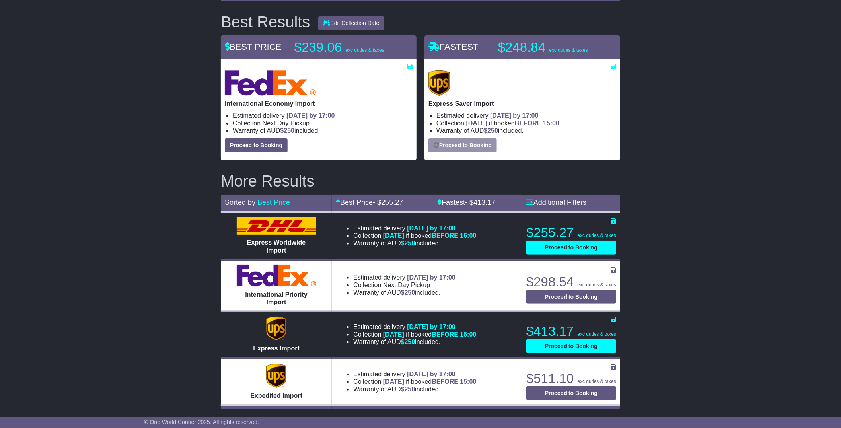 This screenshot has width=841, height=428. Describe the element at coordinates (571, 379) in the screenshot. I see `p: $511.10` at that location.